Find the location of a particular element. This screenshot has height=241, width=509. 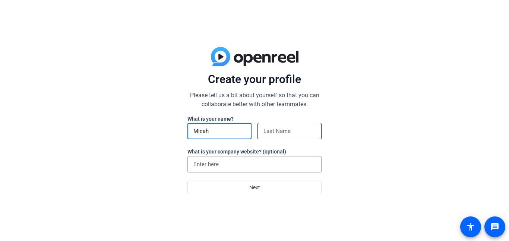

mat-icon: accessibility is located at coordinates (471, 227).